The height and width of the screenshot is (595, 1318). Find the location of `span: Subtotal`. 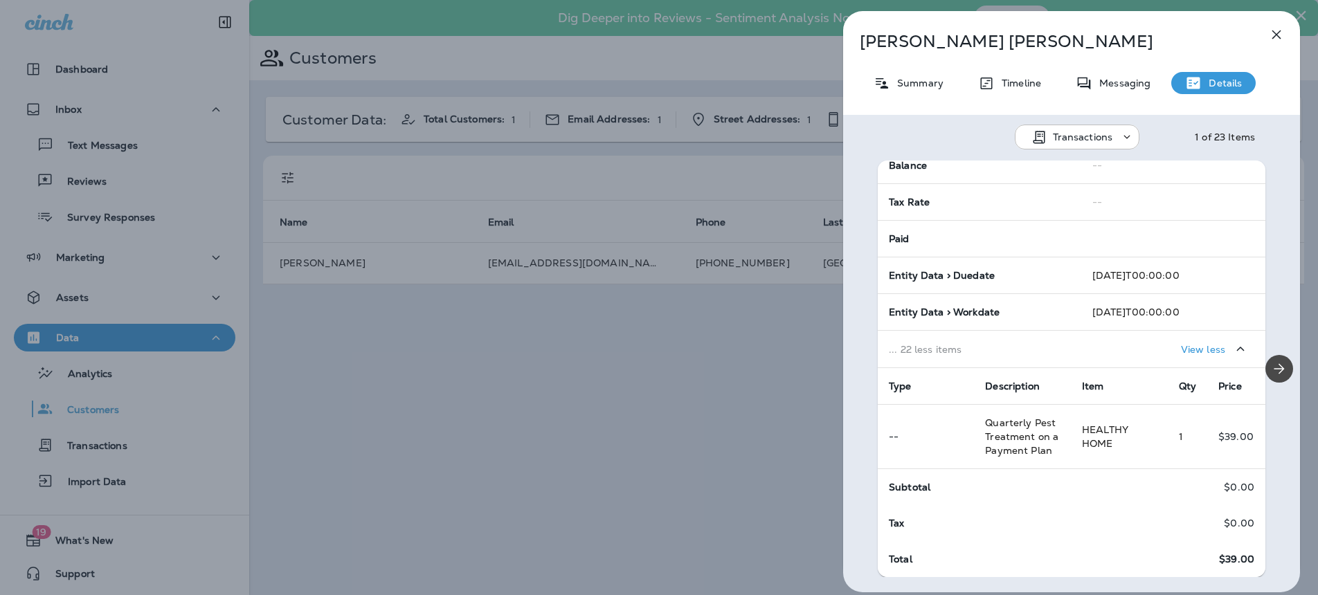

span: Subtotal is located at coordinates (910, 487).